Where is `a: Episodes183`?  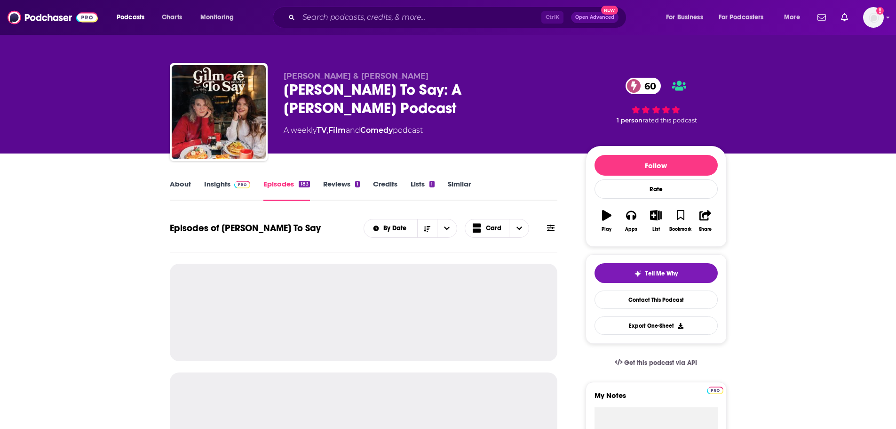 a: Episodes183 is located at coordinates (287, 190).